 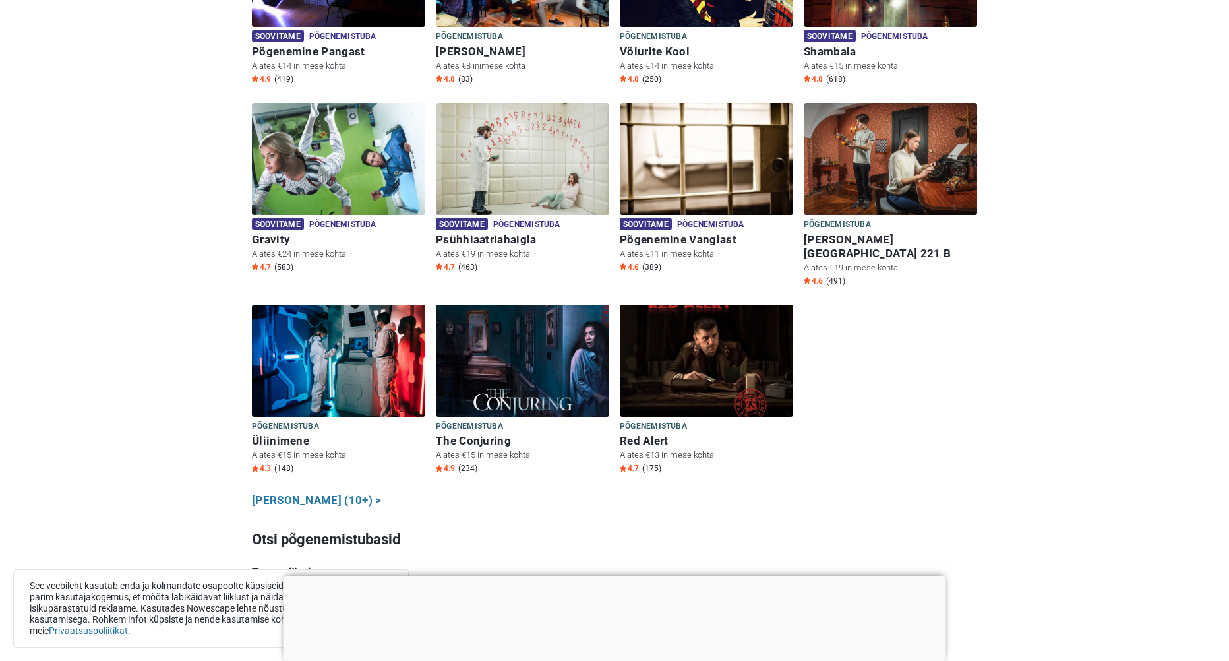 I want to click on span: (618), so click(x=835, y=79).